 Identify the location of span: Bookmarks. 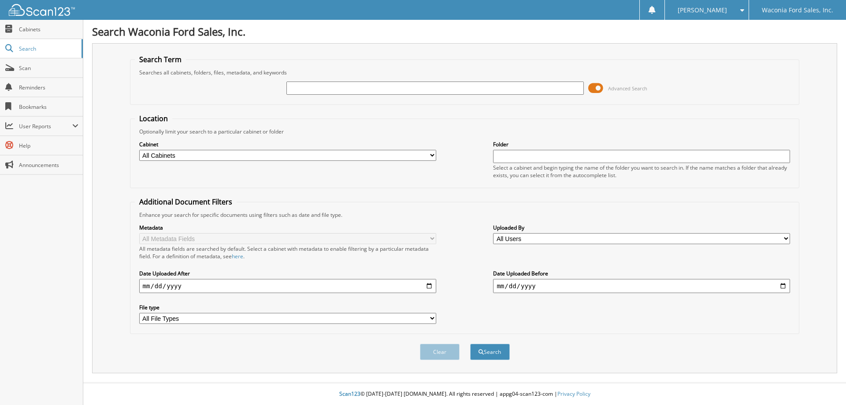
(48, 107).